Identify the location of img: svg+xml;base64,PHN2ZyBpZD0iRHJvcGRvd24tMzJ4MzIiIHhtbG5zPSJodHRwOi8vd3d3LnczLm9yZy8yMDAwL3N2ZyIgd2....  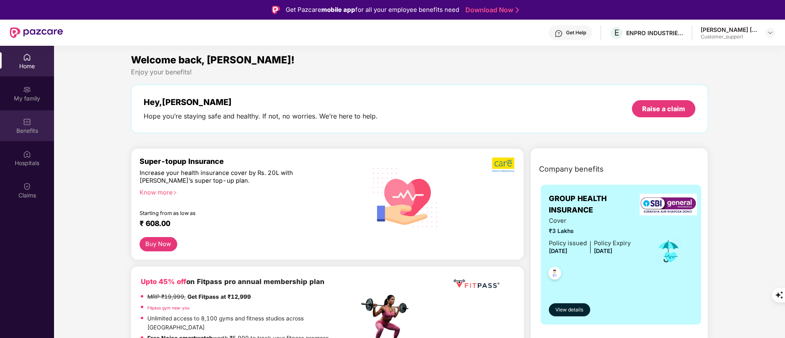
(770, 33).